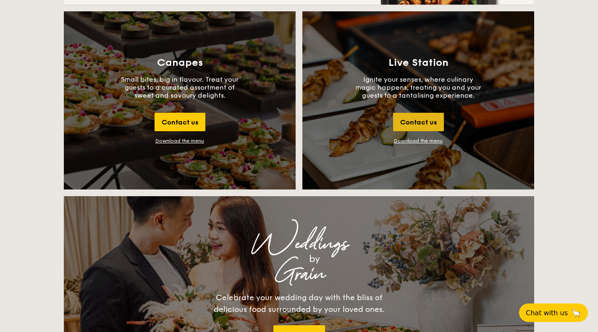 This screenshot has width=598, height=332. Describe the element at coordinates (299, 274) in the screenshot. I see `div: Grain` at that location.